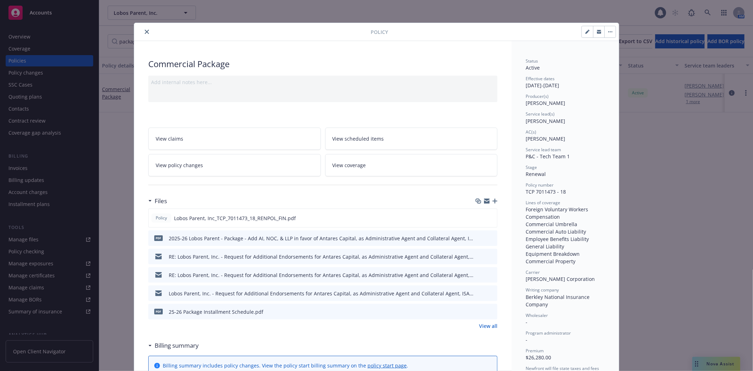  What do you see at coordinates (533, 272) in the screenshot?
I see `span: Carrier` at bounding box center [533, 272].